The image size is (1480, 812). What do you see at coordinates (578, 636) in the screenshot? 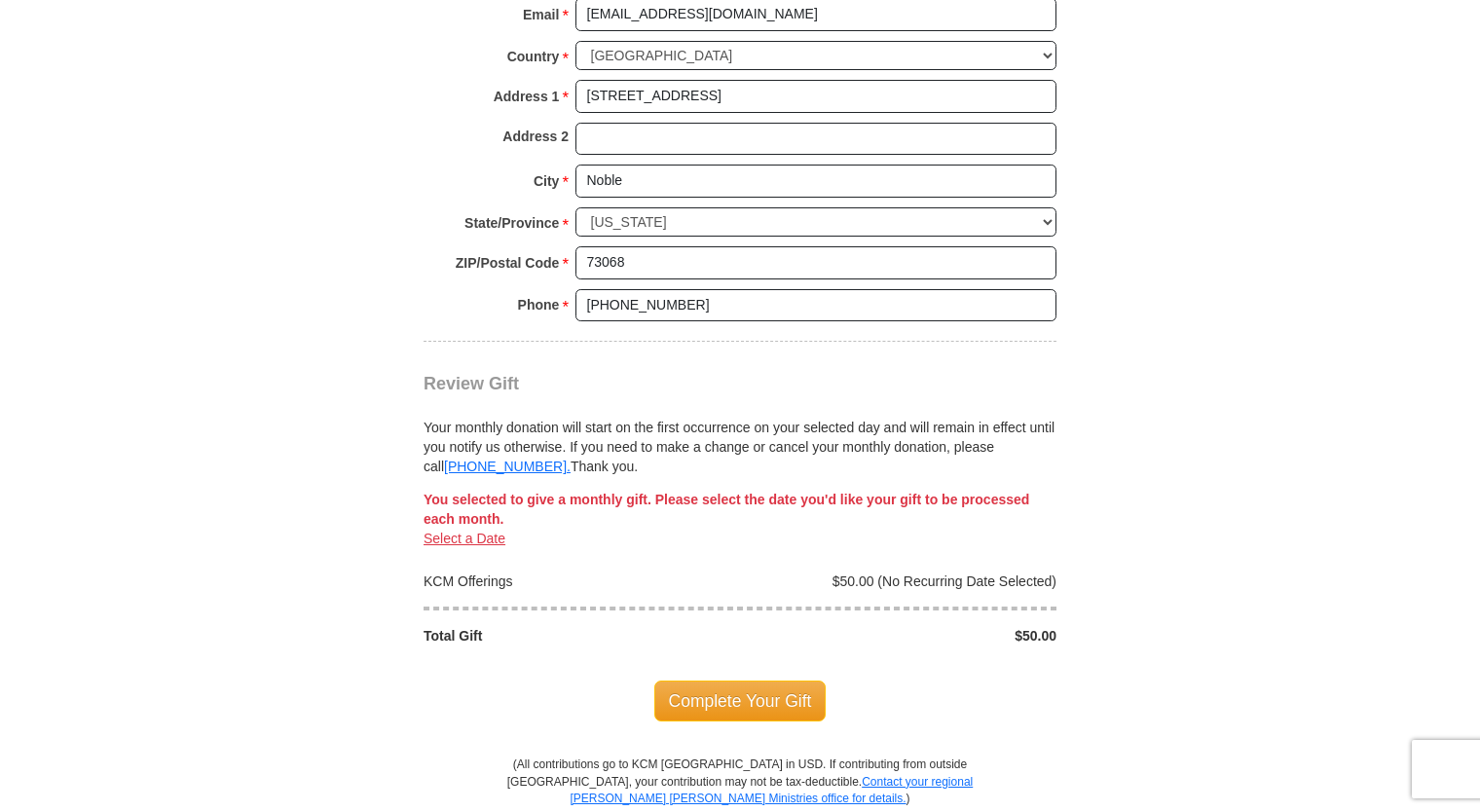
I see `div: Total Gift` at bounding box center [578, 636].